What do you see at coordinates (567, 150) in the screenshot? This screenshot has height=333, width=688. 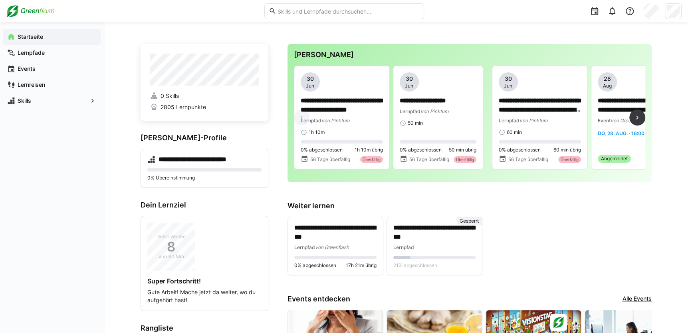 I see `span: 60 min übrig` at bounding box center [567, 150].